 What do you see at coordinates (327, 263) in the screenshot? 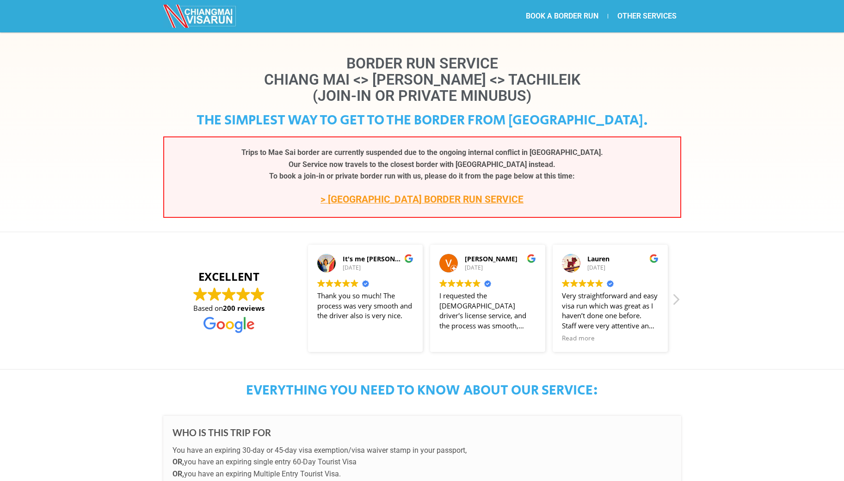
I see `img: It's me Nona G. profile picture` at bounding box center [327, 263].